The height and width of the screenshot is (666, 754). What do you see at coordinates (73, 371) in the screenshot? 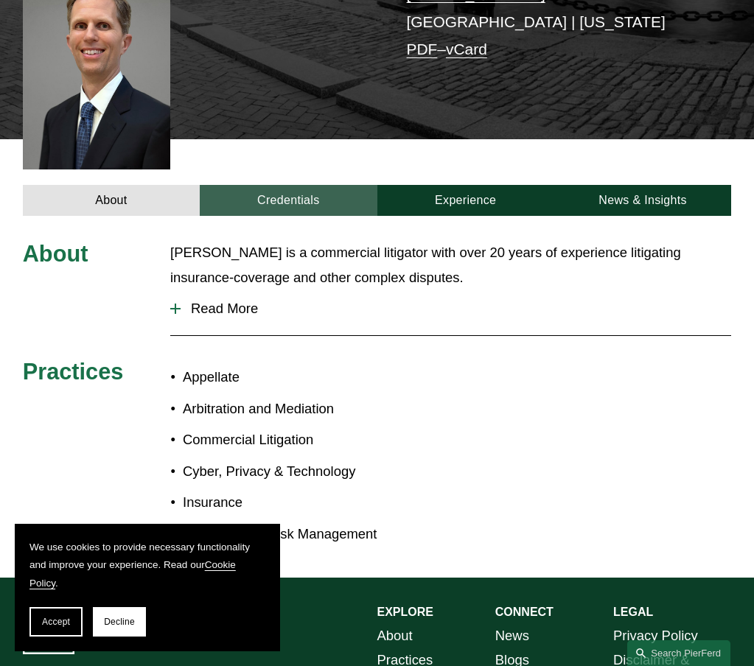
I see `span: Practices` at bounding box center [73, 371].